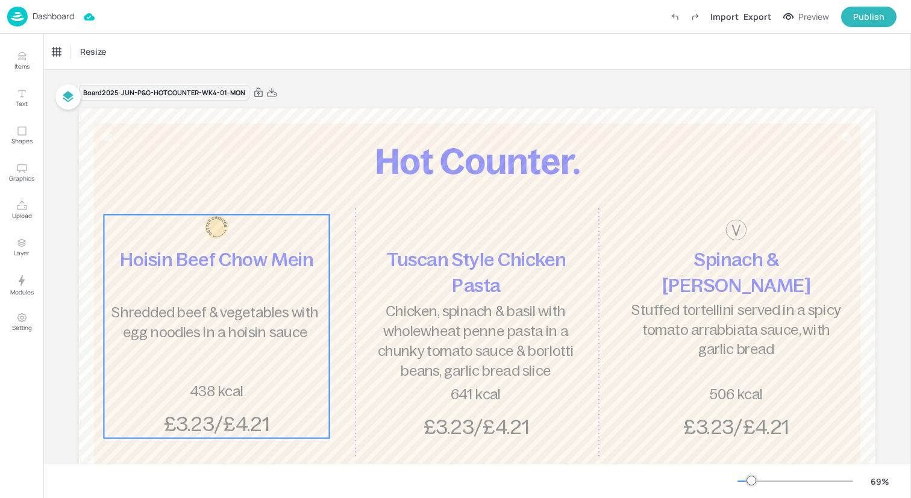 The height and width of the screenshot is (498, 911). Describe the element at coordinates (475, 395) in the screenshot. I see `span: 641 kcal` at that location.